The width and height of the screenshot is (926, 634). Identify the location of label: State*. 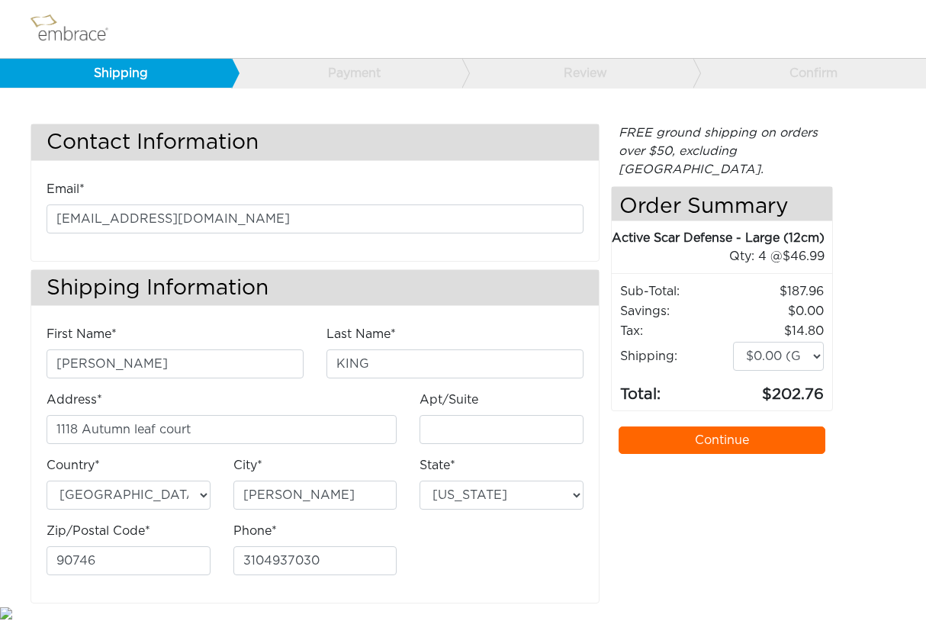
(437, 465).